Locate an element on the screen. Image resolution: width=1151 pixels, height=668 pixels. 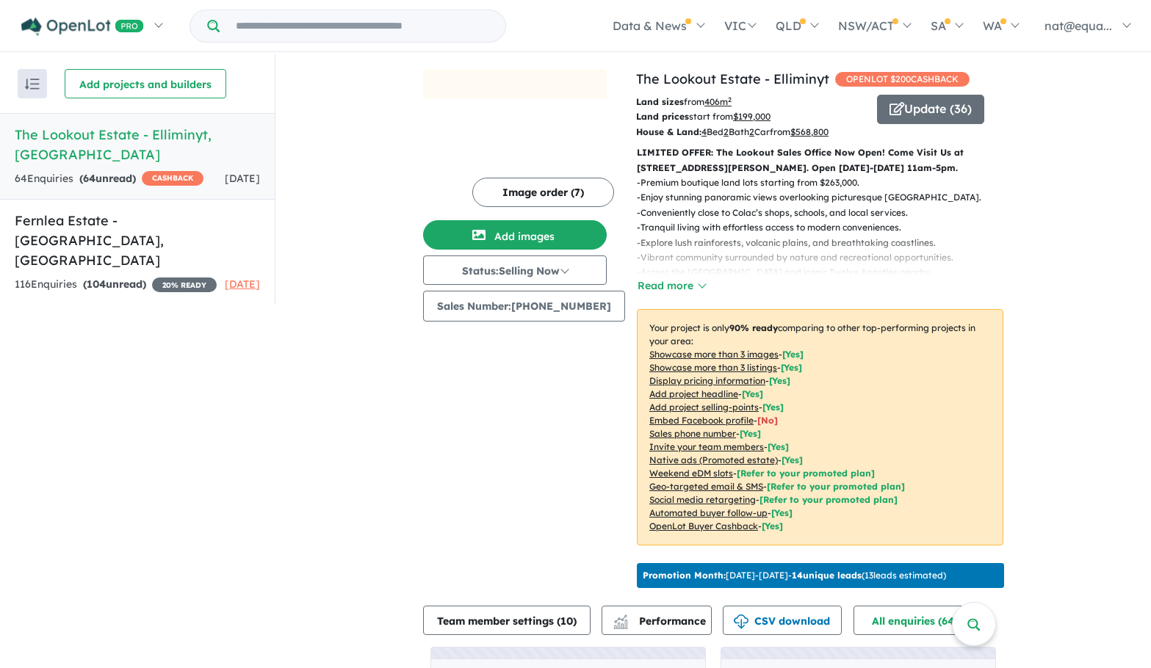
button: Update (36) is located at coordinates (931, 109).